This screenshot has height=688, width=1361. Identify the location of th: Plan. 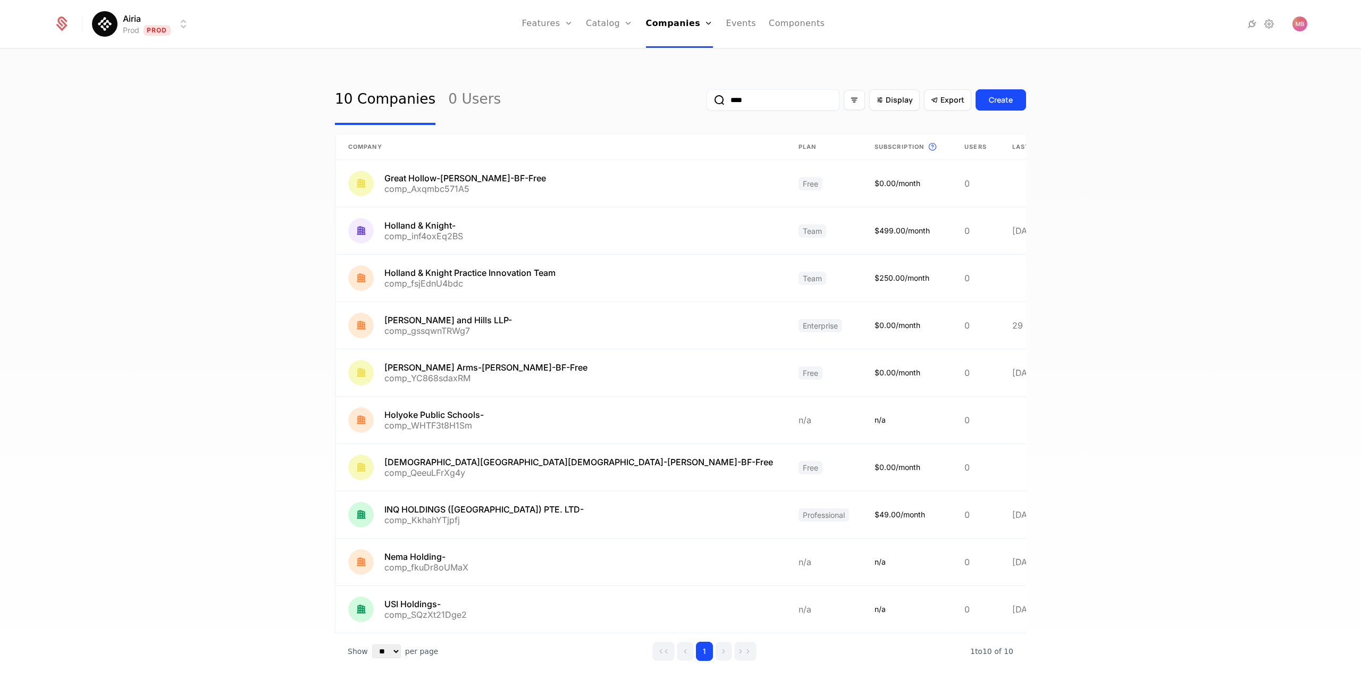
(824, 147).